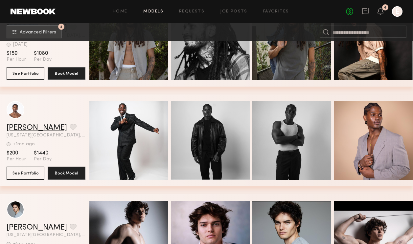 The width and height of the screenshot is (413, 244). What do you see at coordinates (16, 153) in the screenshot?
I see `span: $200` at bounding box center [16, 153].